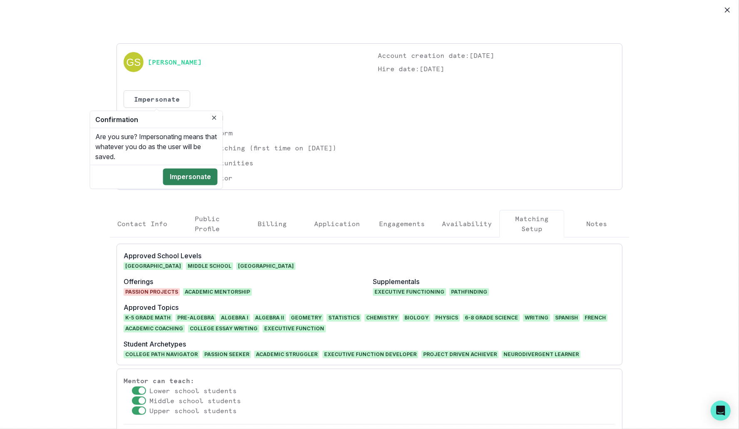 This screenshot has height=429, width=739. Describe the element at coordinates (446, 317) in the screenshot. I see `span: Physics` at that location.